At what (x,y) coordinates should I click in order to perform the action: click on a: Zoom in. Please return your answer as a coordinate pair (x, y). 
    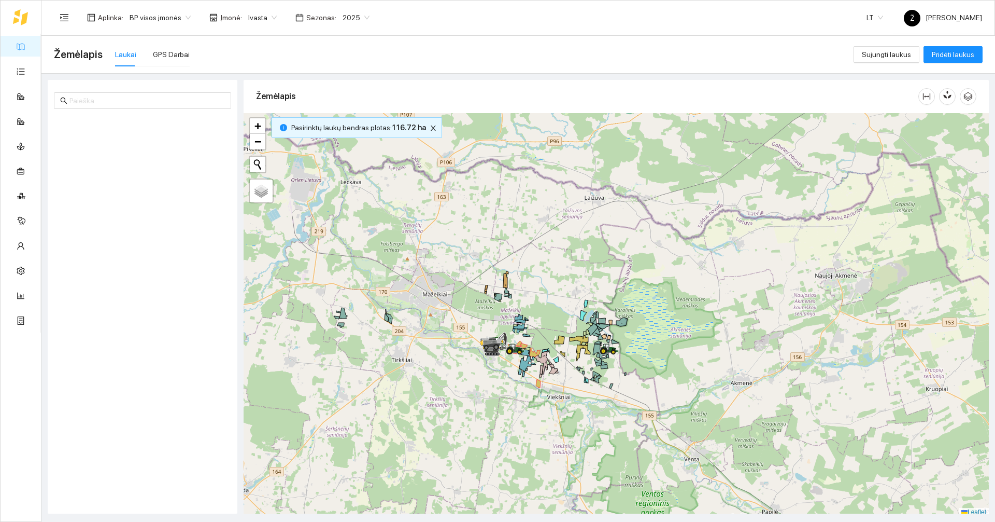
    Looking at the image, I should click on (258, 126).